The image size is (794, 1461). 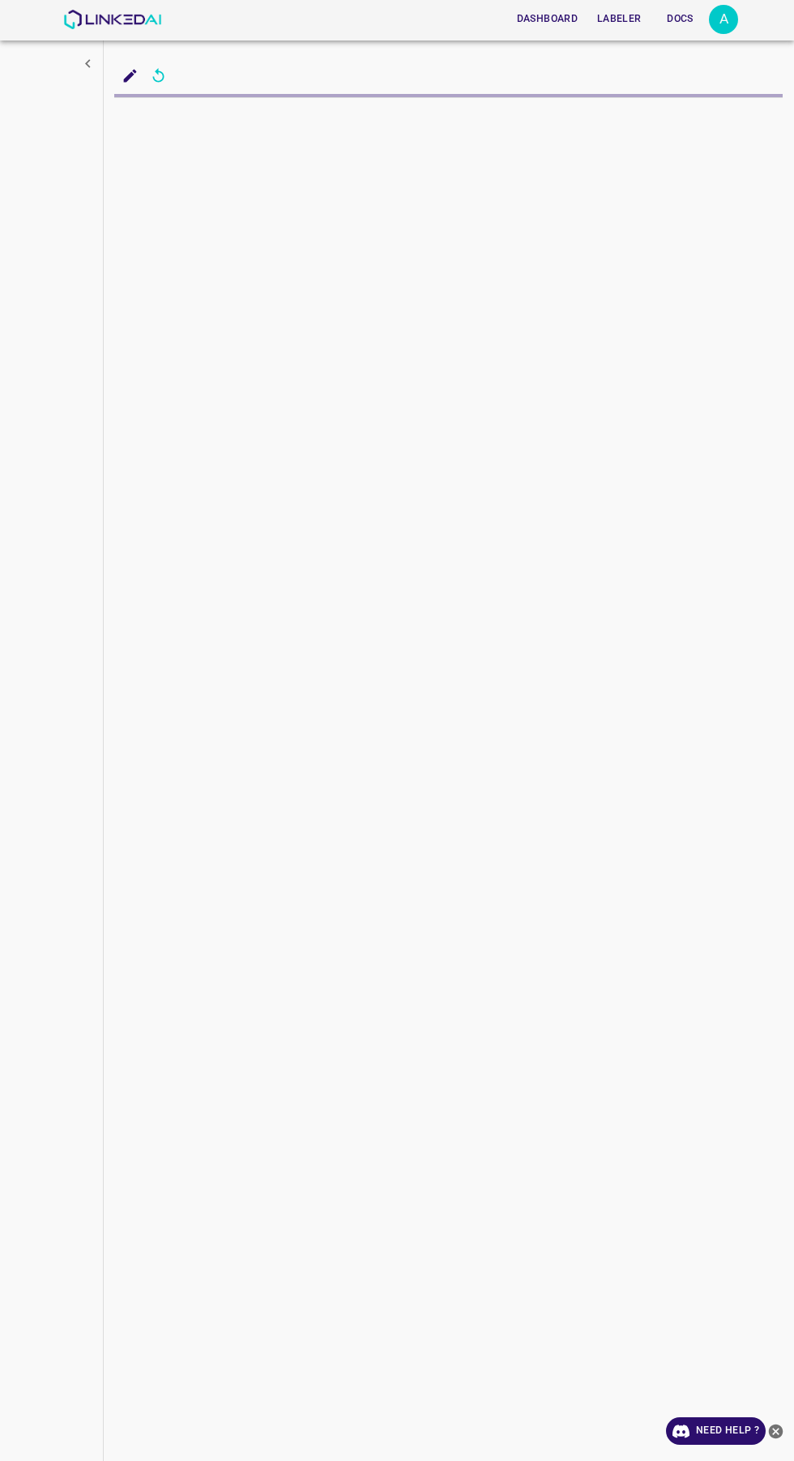 I want to click on img: LinkedAI, so click(x=112, y=19).